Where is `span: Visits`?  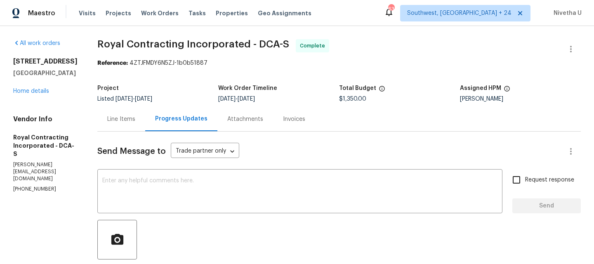 span: Visits is located at coordinates (87, 13).